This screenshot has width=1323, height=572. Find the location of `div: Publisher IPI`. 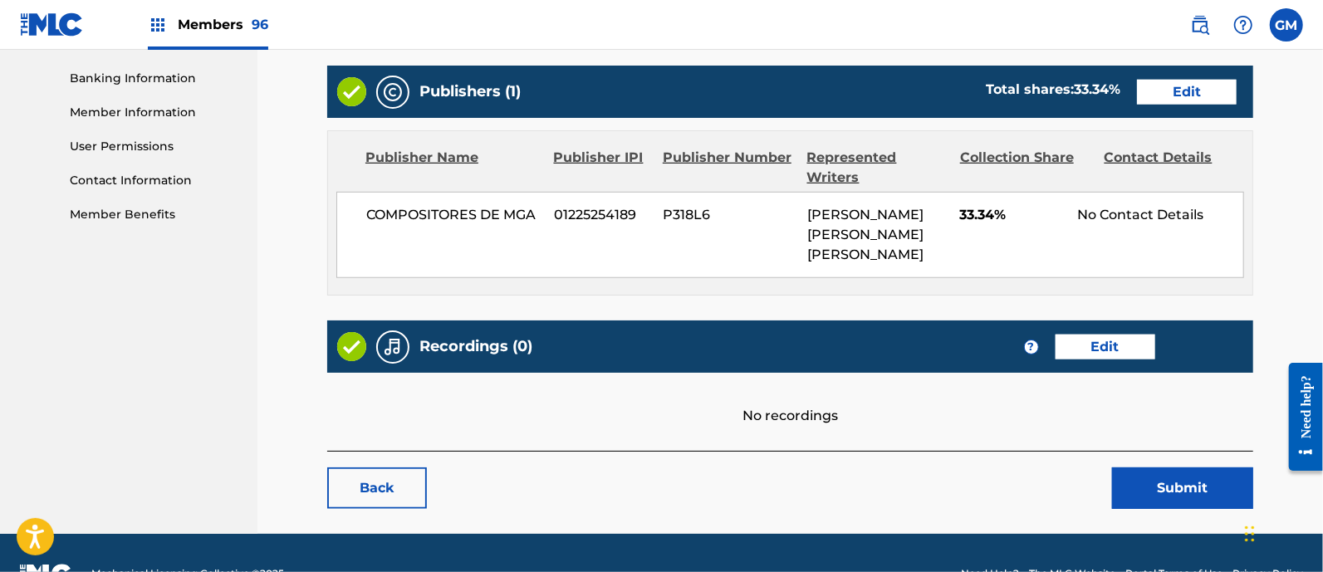

div: Publisher IPI is located at coordinates (602, 168).